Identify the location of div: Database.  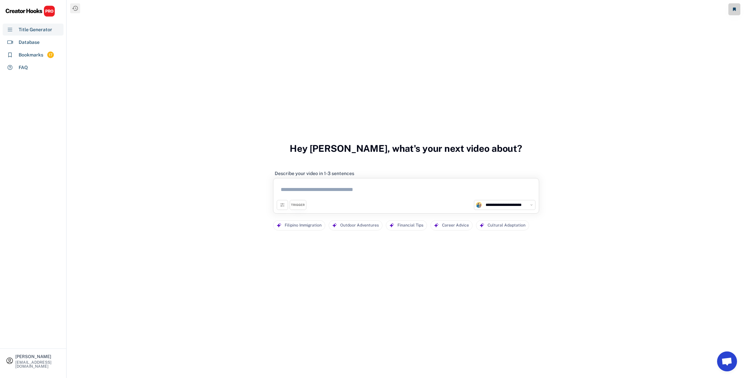
(29, 42).